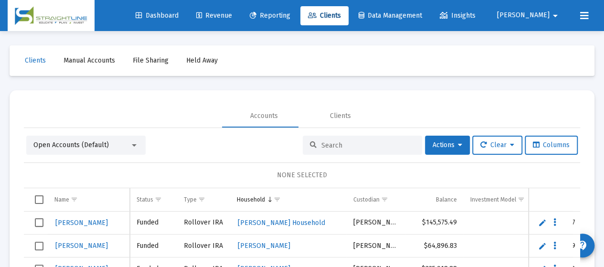 This screenshot has width=604, height=267. Describe the element at coordinates (288, 199) in the screenshot. I see `td: Column Household` at that location.